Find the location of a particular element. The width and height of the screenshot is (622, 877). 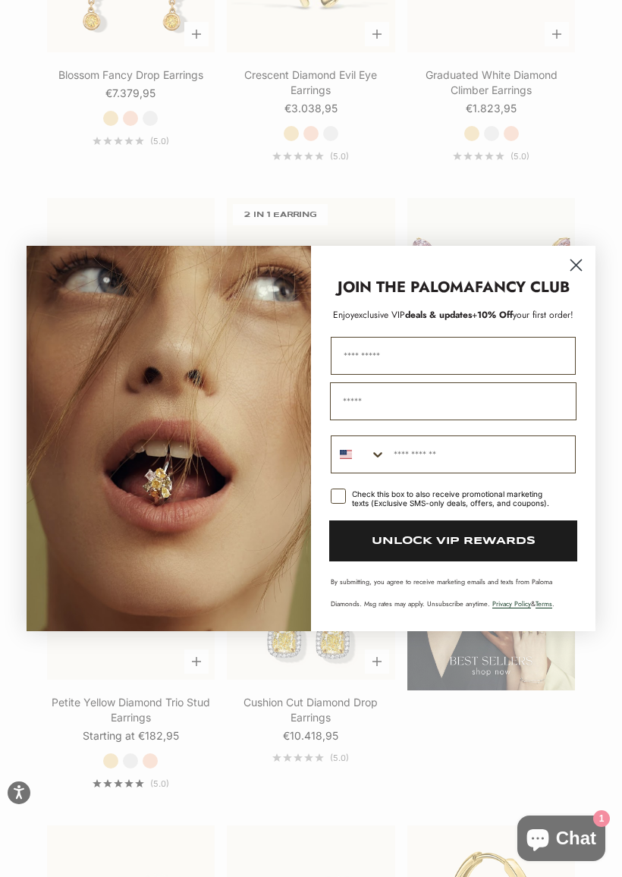

button: UNLOCK VIP REWARDS is located at coordinates (453, 541).